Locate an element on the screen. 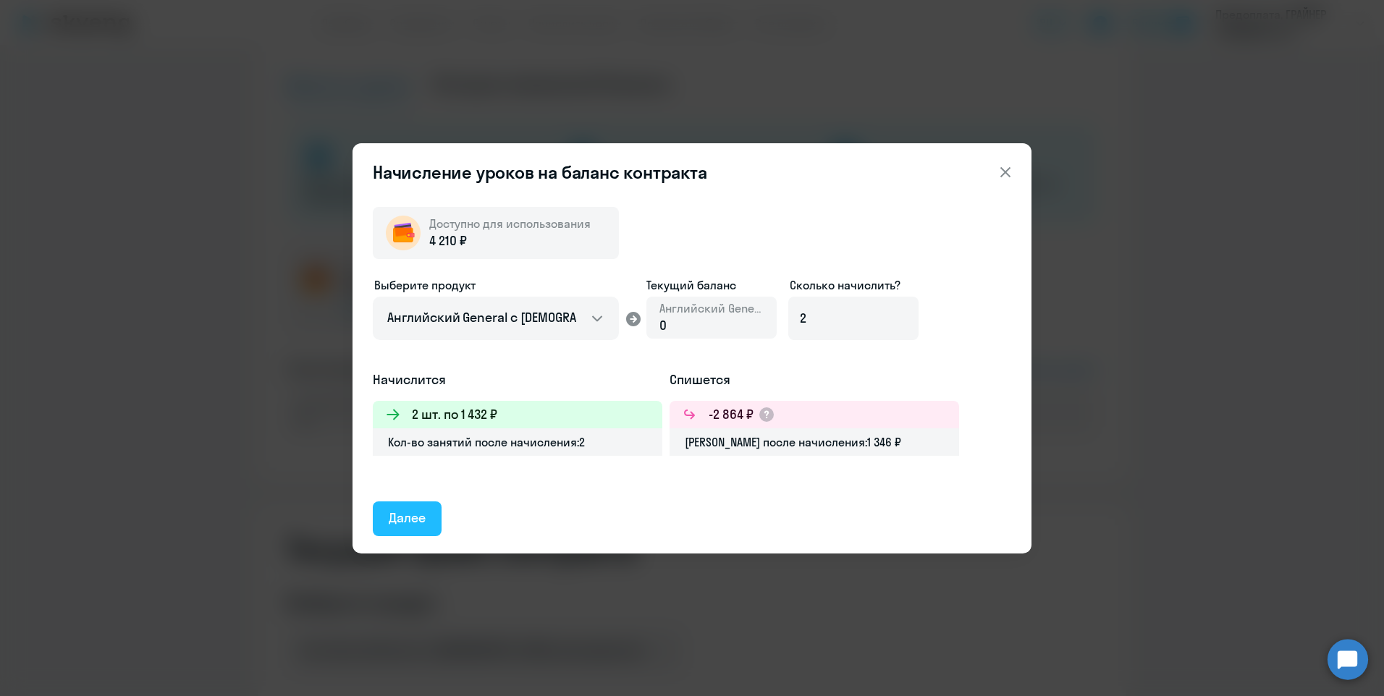  header: Начисление уроков на баланс контракта is located at coordinates (692, 172).